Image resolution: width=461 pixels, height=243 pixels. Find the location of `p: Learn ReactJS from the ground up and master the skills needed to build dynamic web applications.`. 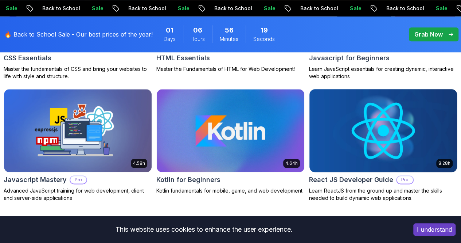

p: Learn ReactJS from the ground up and master the skills needed to build dynamic web applications. is located at coordinates (383, 194).